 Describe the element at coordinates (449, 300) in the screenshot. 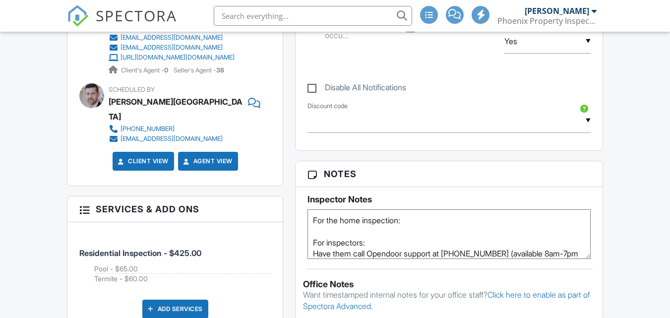

I see `p: Want timestamped internal notes for your office staff?` at that location.